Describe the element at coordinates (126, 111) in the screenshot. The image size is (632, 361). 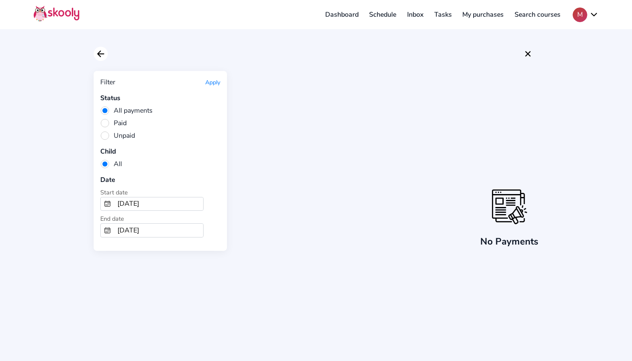
I see `span: All payments` at that location.